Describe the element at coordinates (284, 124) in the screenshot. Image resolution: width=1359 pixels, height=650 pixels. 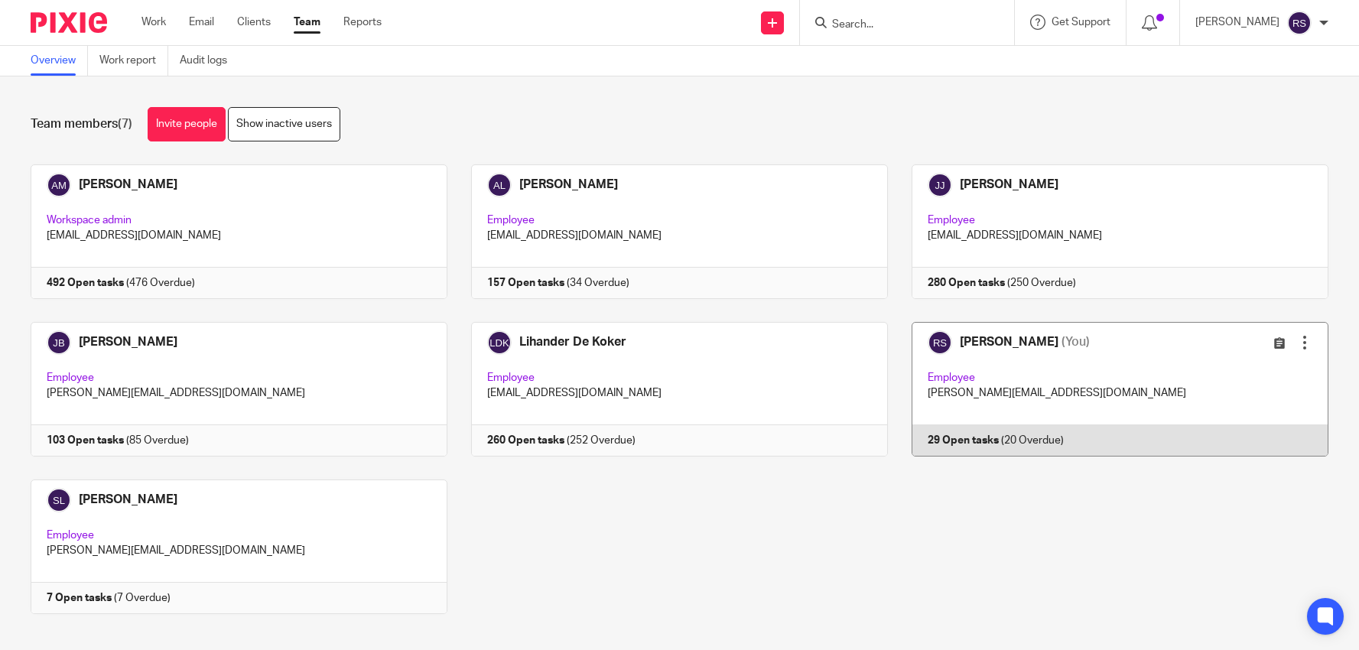
I see `a: Show inactive users` at that location.